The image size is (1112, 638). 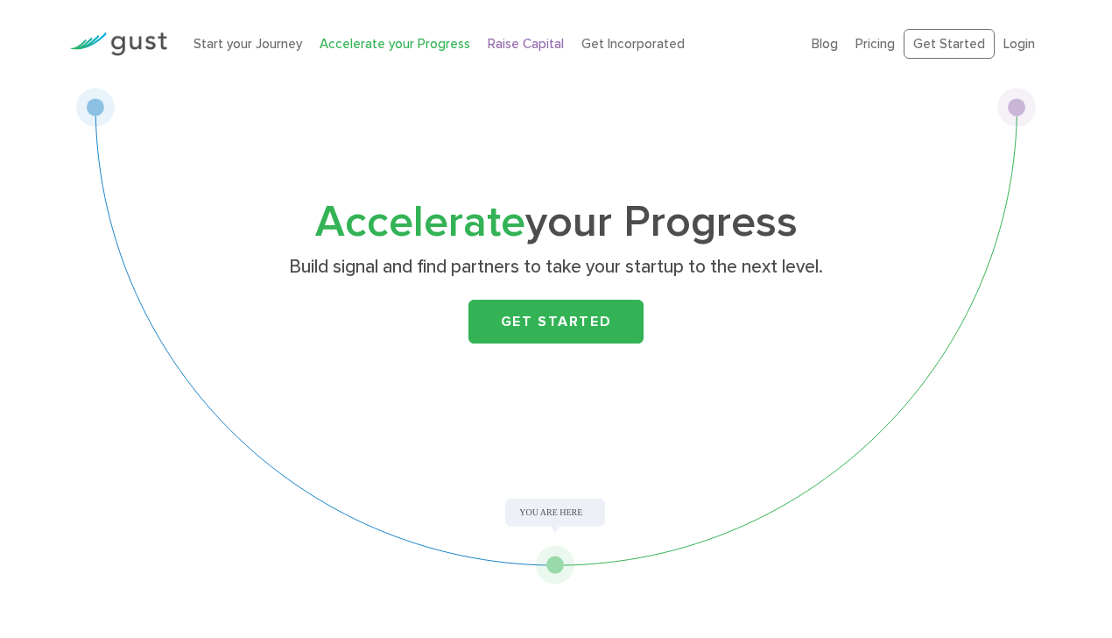 I want to click on p: Build signal and find partners to take your startup to the next level., so click(x=556, y=267).